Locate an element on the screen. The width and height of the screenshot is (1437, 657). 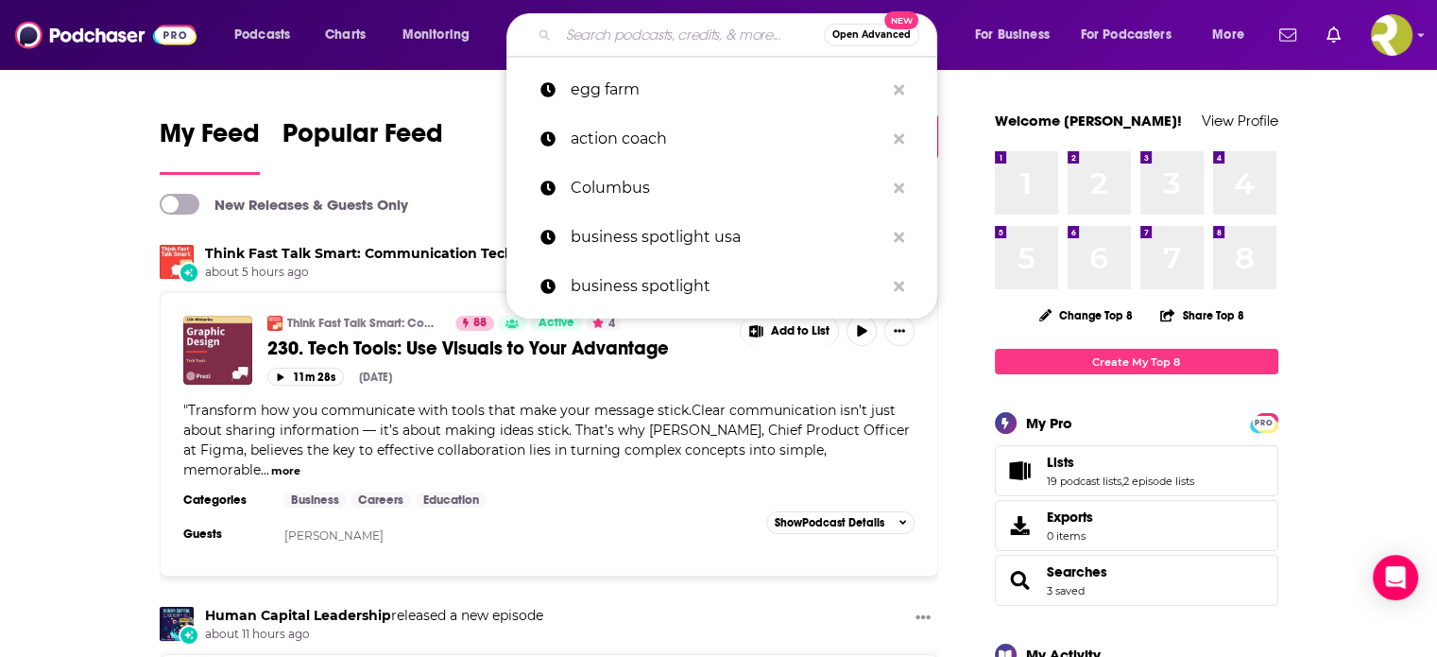
a: business spotlight is located at coordinates (722, 286).